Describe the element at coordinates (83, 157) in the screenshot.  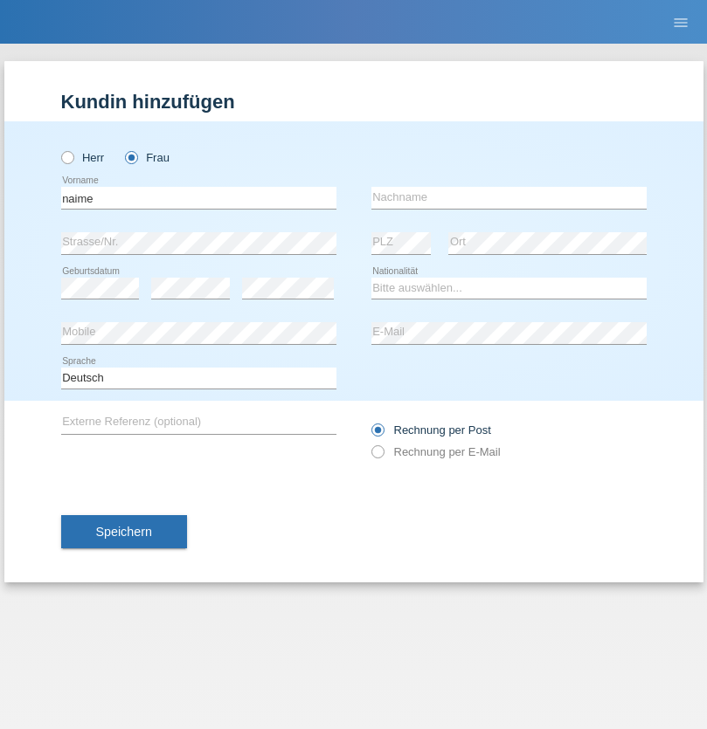
I see `label: Herr` at that location.